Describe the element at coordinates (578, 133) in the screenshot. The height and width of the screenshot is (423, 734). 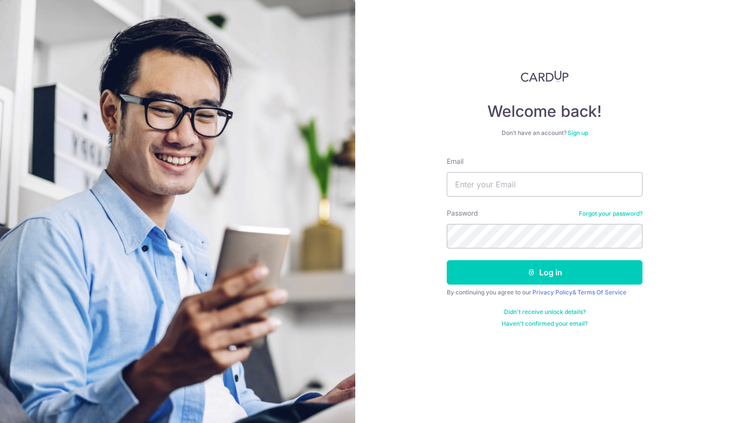
I see `a: Sign up` at that location.